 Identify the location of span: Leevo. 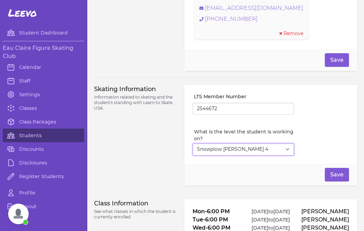
(23, 13).